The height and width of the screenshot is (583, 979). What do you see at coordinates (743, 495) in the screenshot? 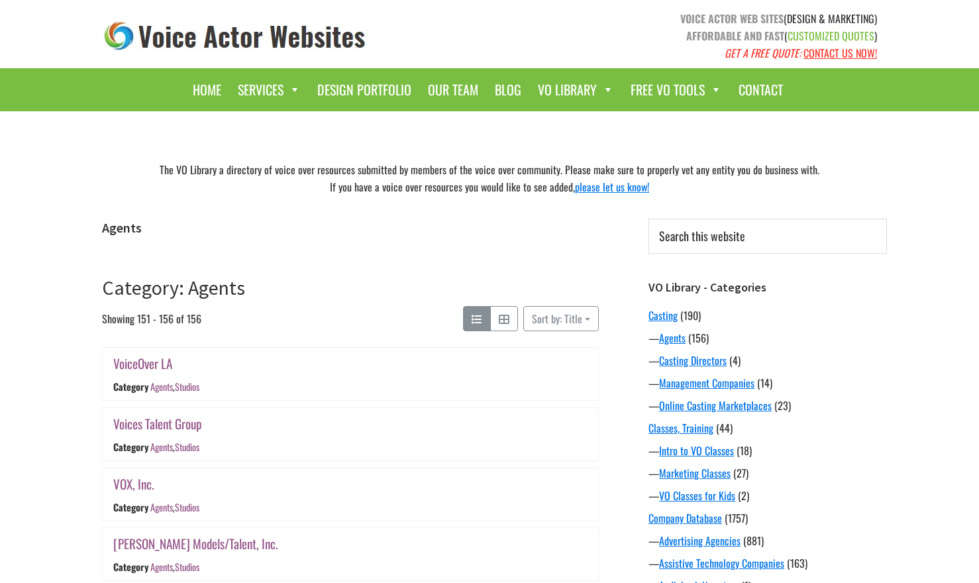
I see `span: (2)` at bounding box center [743, 495].